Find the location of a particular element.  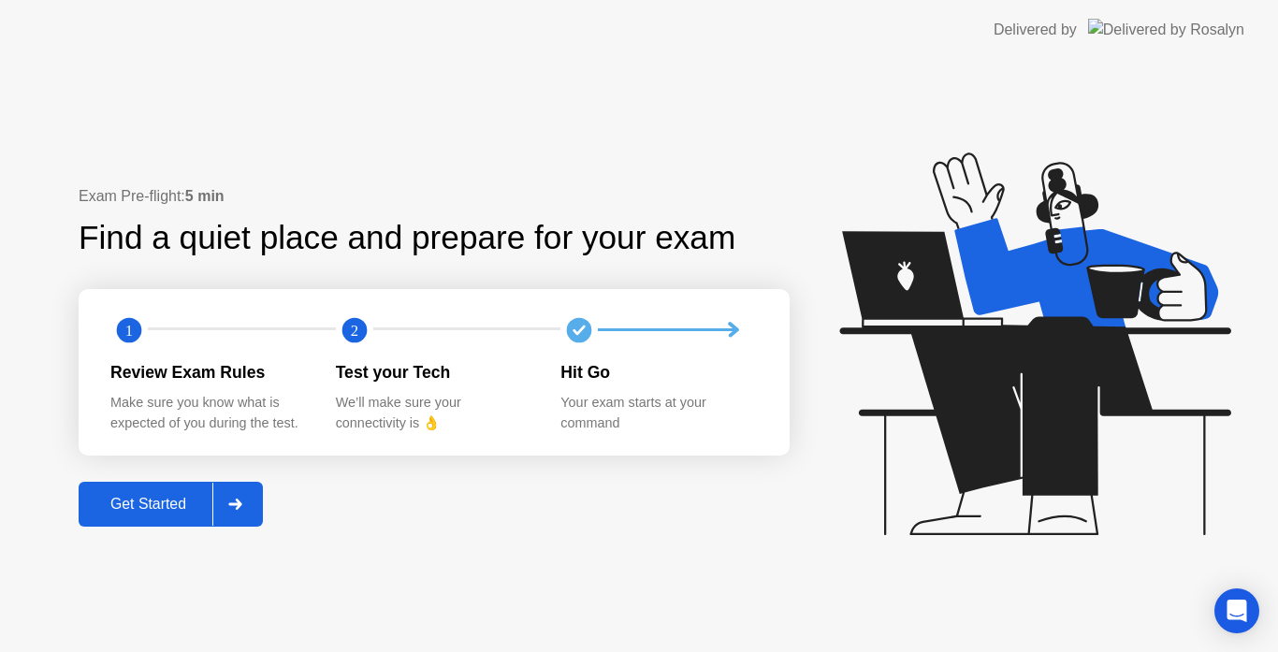

div: We’ll make sure your connectivity is 👌 is located at coordinates (433, 413).